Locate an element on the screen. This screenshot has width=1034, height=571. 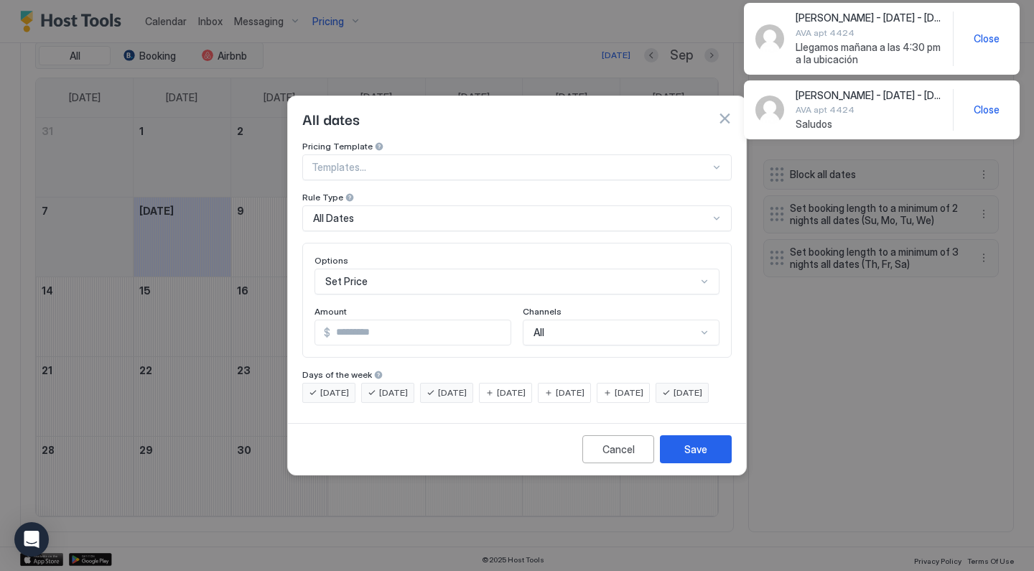
span: Channels is located at coordinates (542, 311).